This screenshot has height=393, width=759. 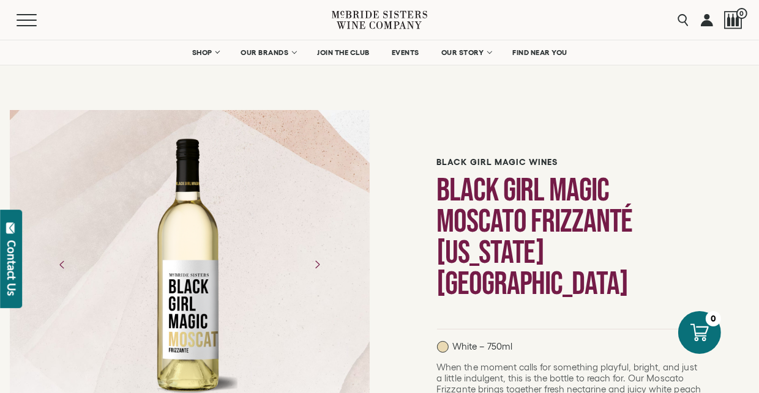 I want to click on span: 0, so click(x=742, y=13).